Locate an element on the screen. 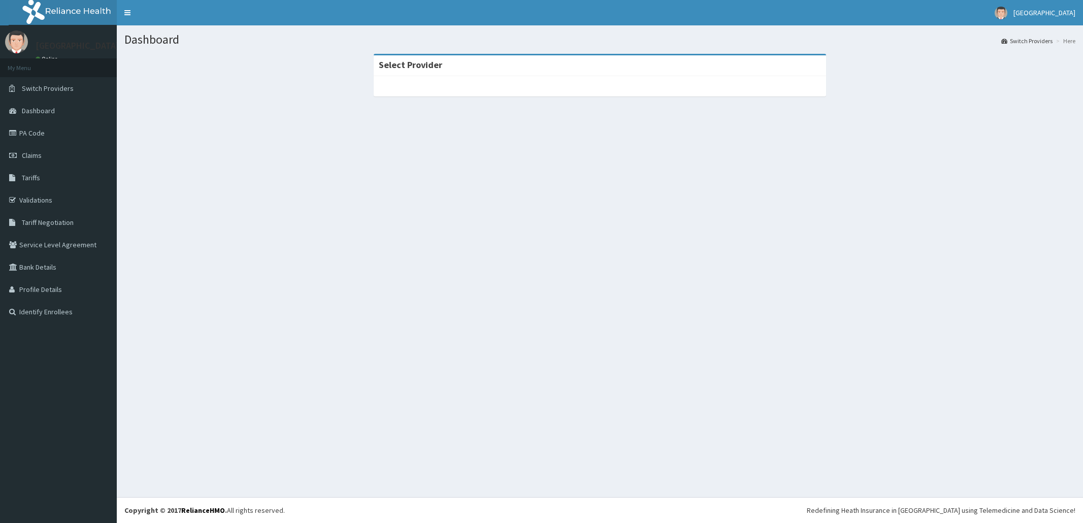 Image resolution: width=1083 pixels, height=523 pixels. span: Tariffs is located at coordinates (31, 178).